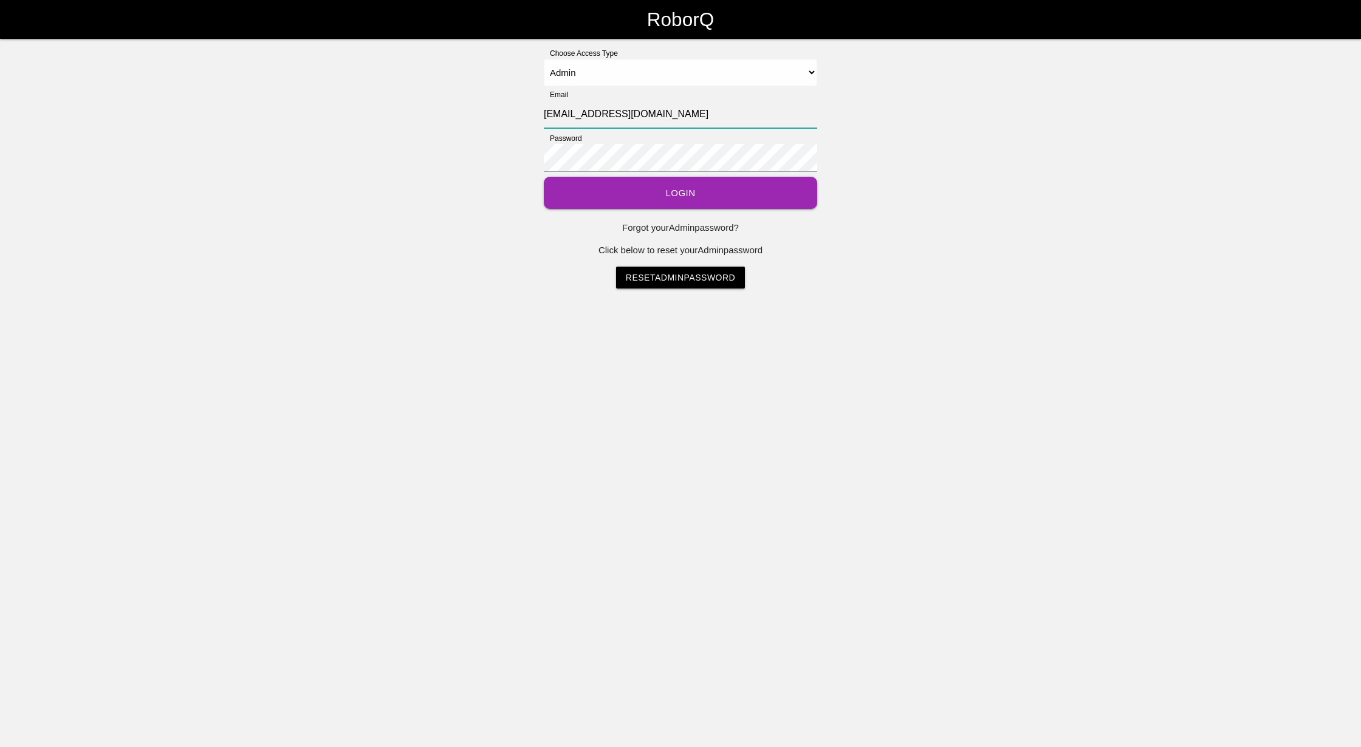  What do you see at coordinates (563, 139) in the screenshot?
I see `label: Password` at bounding box center [563, 139].